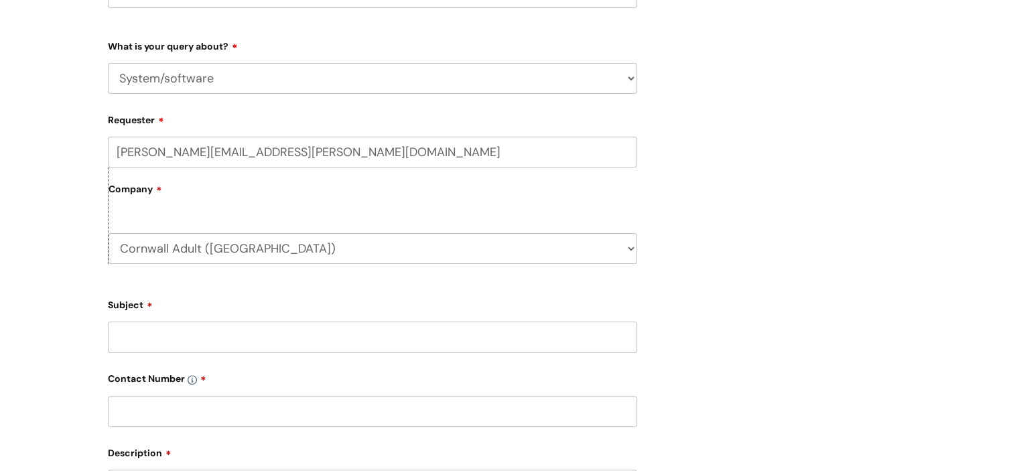 This screenshot has width=1019, height=471. What do you see at coordinates (372, 118) in the screenshot?
I see `label: Requester` at bounding box center [372, 118].